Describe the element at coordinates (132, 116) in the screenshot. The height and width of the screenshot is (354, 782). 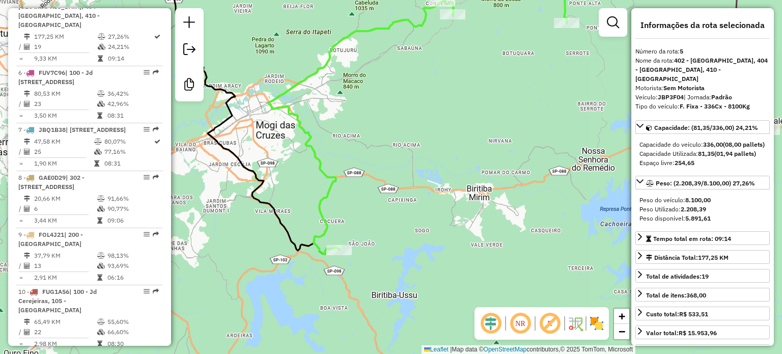
I see `td: 08:31` at that location.